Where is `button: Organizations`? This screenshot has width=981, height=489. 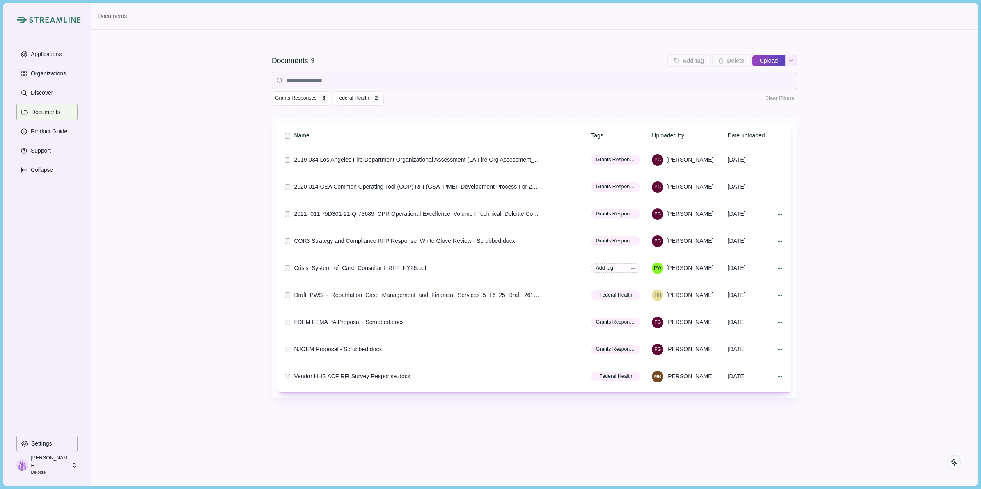
button: Organizations is located at coordinates (47, 73).